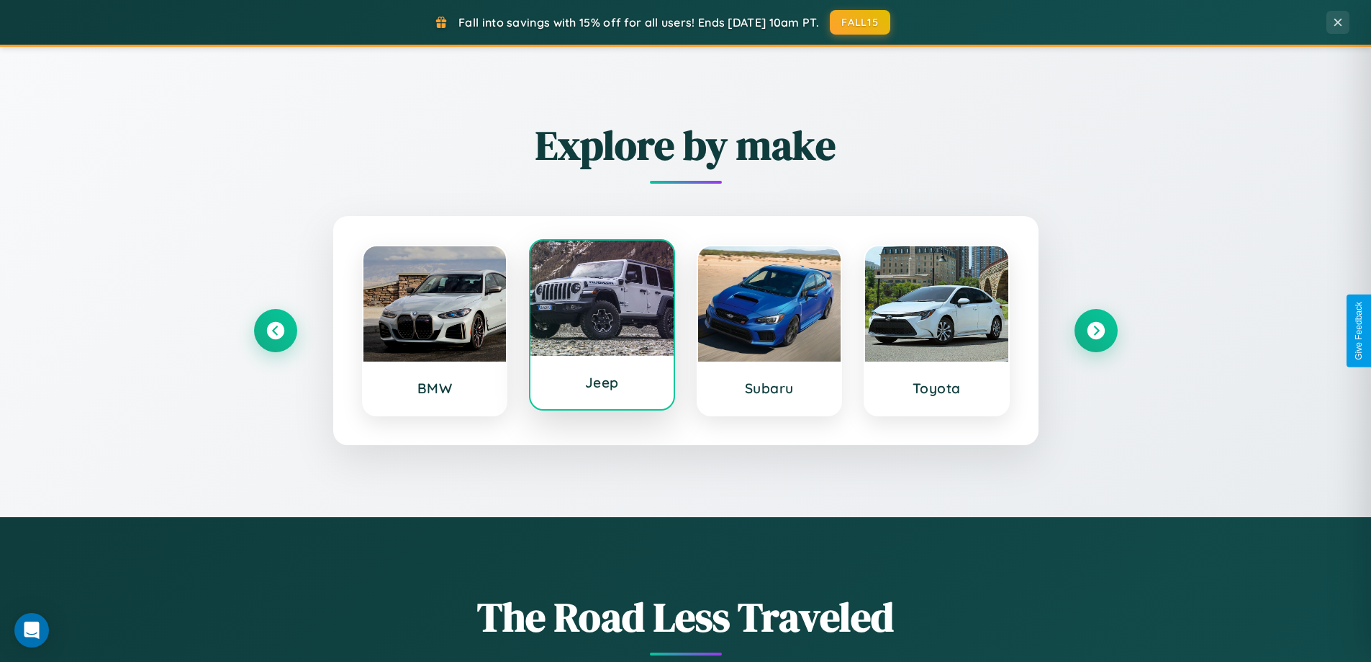 The height and width of the screenshot is (662, 1371). Describe the element at coordinates (602, 382) in the screenshot. I see `h3: Jeep` at that location.